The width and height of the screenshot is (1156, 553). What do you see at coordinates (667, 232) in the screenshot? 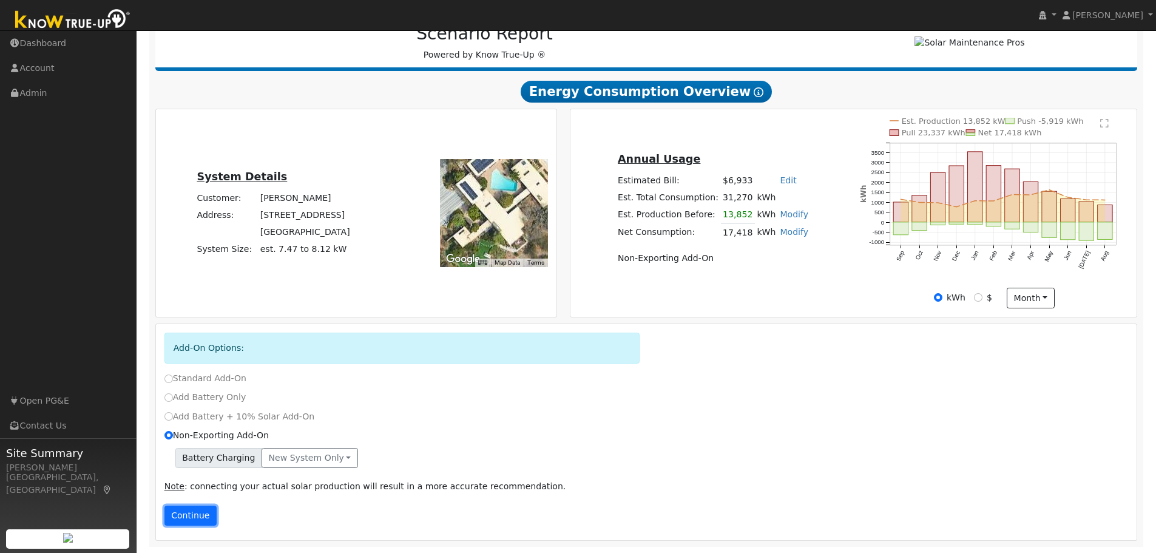
I see `td: Net Consumption:` at bounding box center [667, 232].